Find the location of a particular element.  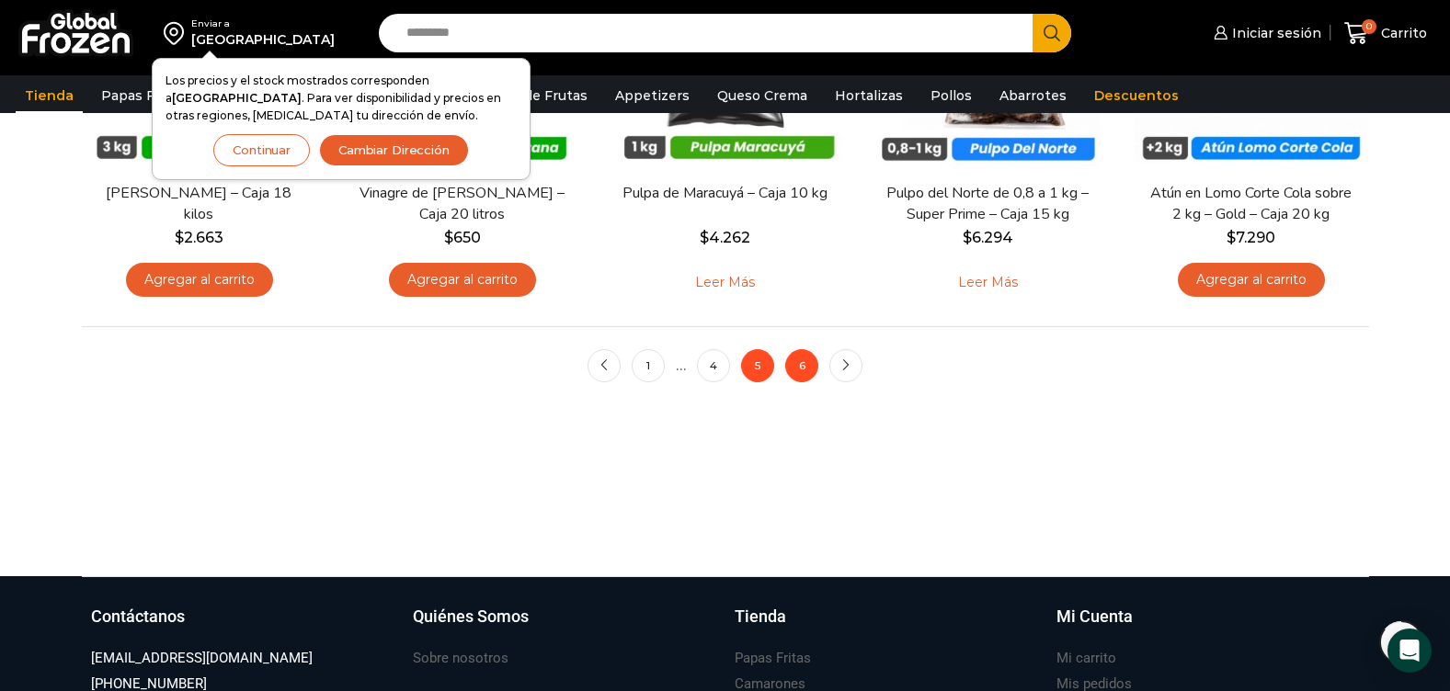

a: Pollos is located at coordinates (951, 96).